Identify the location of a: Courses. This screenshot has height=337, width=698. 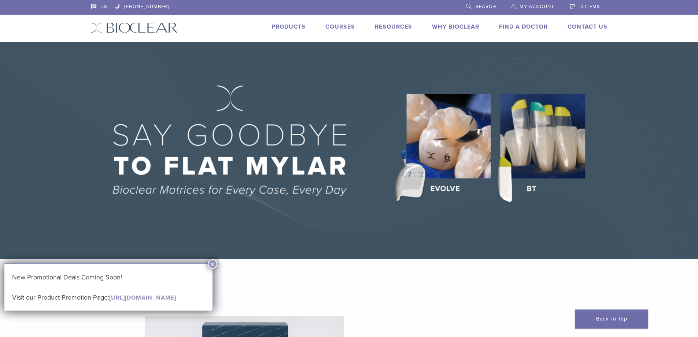
(340, 27).